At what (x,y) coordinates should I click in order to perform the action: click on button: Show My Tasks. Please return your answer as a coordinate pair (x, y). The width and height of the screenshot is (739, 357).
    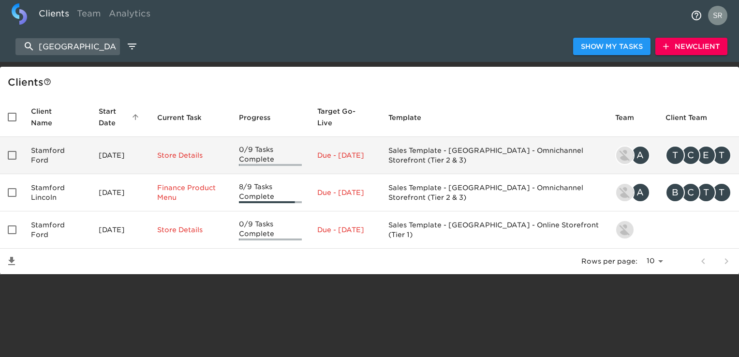
    Looking at the image, I should click on (612, 46).